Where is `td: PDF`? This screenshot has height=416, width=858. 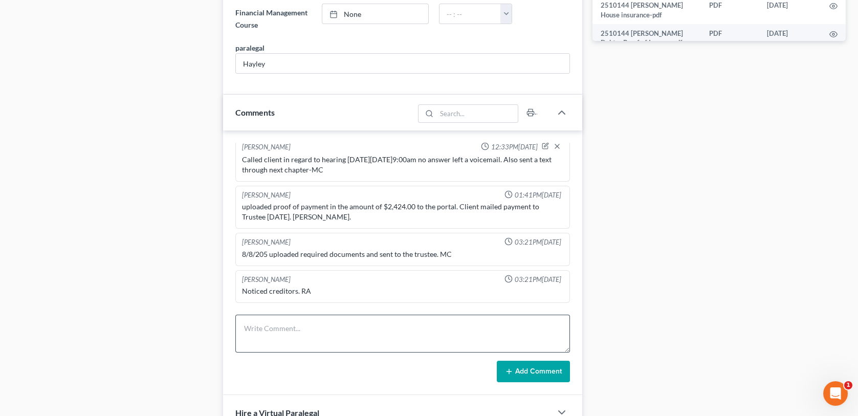
td: PDF is located at coordinates (729, 38).